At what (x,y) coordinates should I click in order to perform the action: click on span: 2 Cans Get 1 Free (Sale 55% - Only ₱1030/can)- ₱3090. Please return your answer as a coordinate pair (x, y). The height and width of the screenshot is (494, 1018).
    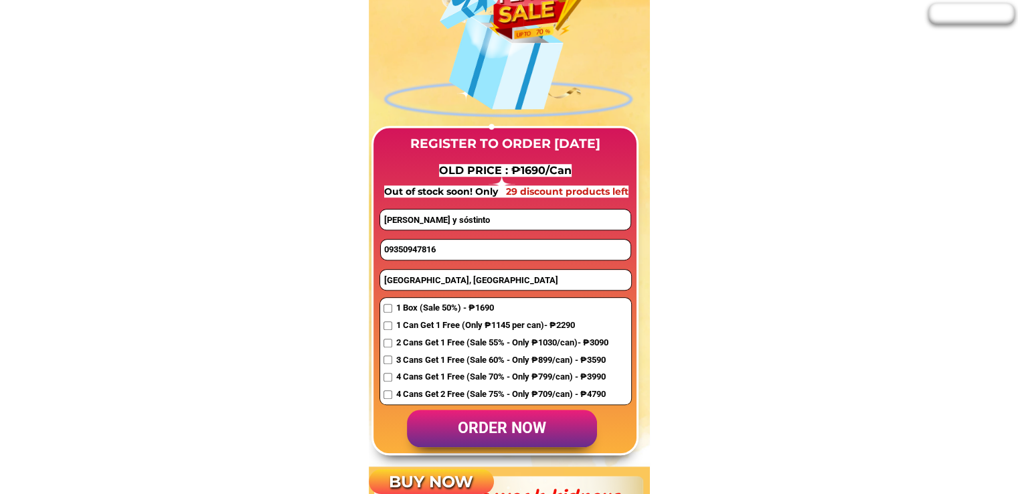
    Looking at the image, I should click on (501, 343).